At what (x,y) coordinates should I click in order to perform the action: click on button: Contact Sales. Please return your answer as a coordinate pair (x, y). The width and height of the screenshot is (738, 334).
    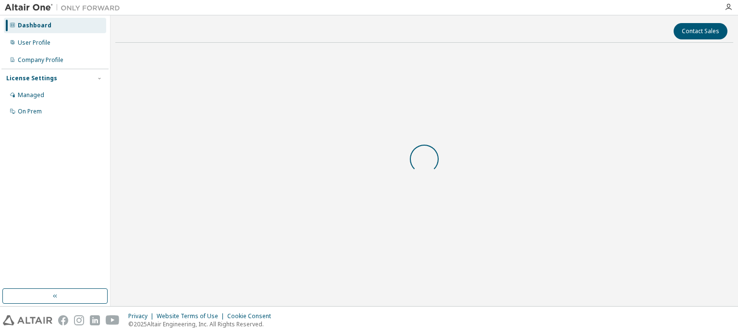
    Looking at the image, I should click on (701, 31).